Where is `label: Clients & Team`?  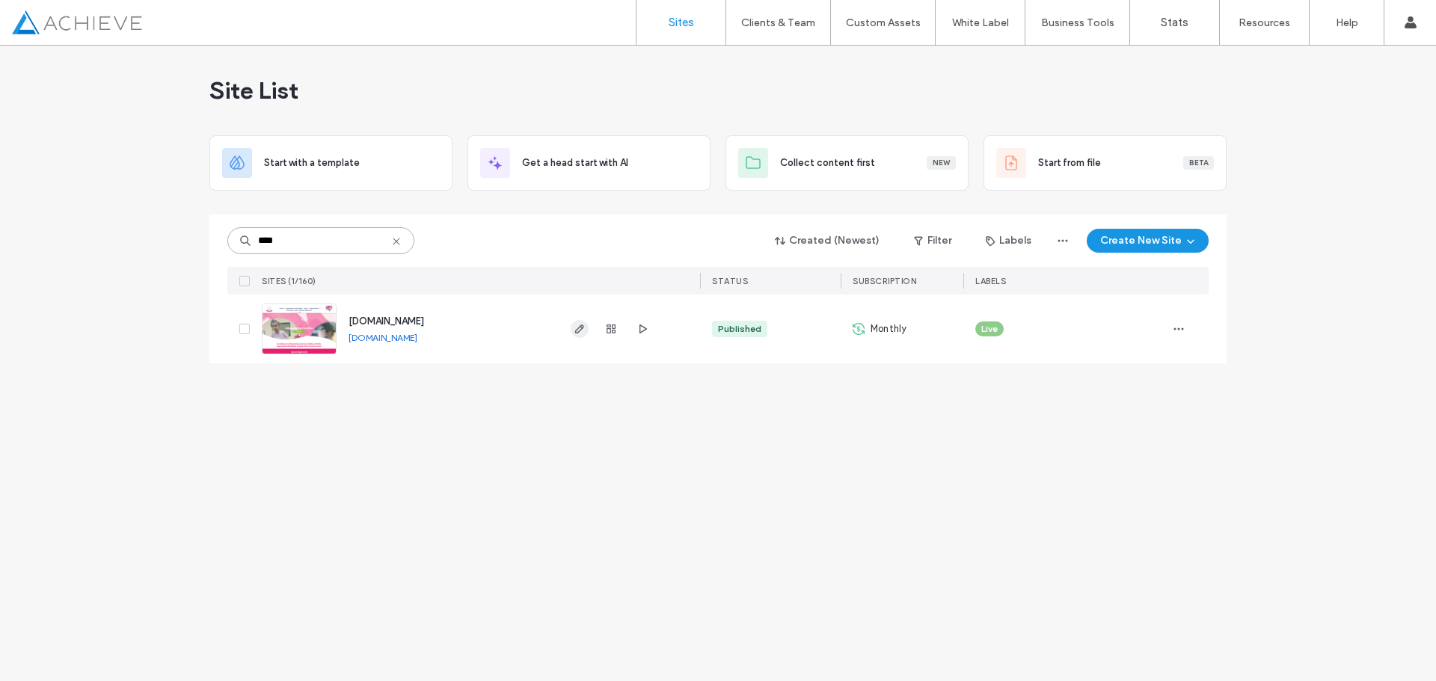 label: Clients & Team is located at coordinates (778, 22).